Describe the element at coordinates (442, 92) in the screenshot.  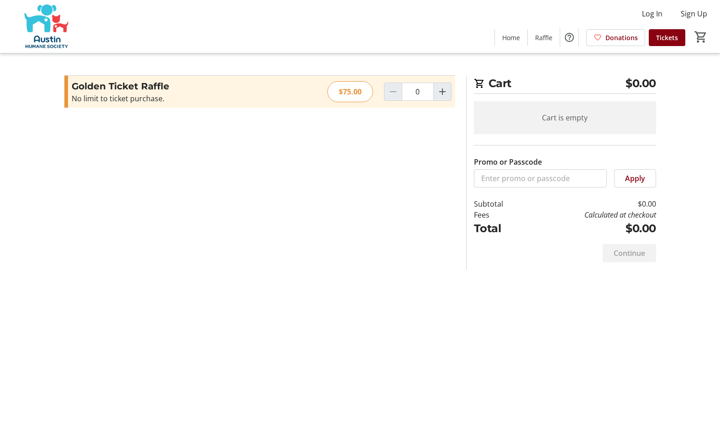
I see `button: Increment by one` at that location.